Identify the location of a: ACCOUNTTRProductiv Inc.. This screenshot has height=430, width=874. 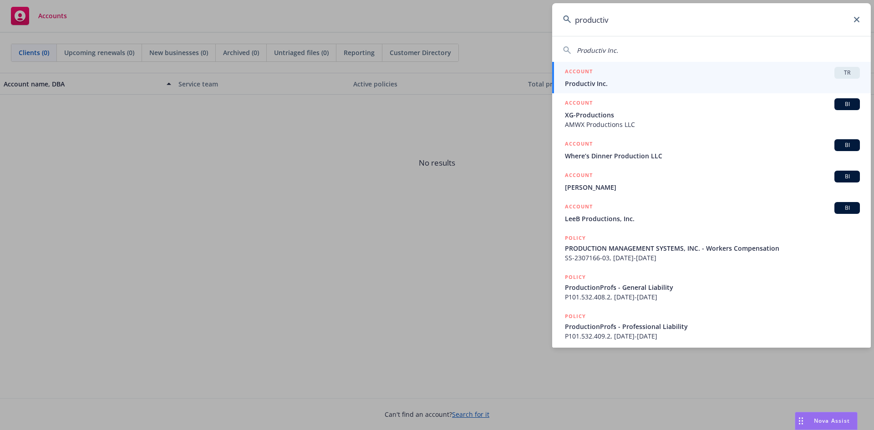
(712, 77).